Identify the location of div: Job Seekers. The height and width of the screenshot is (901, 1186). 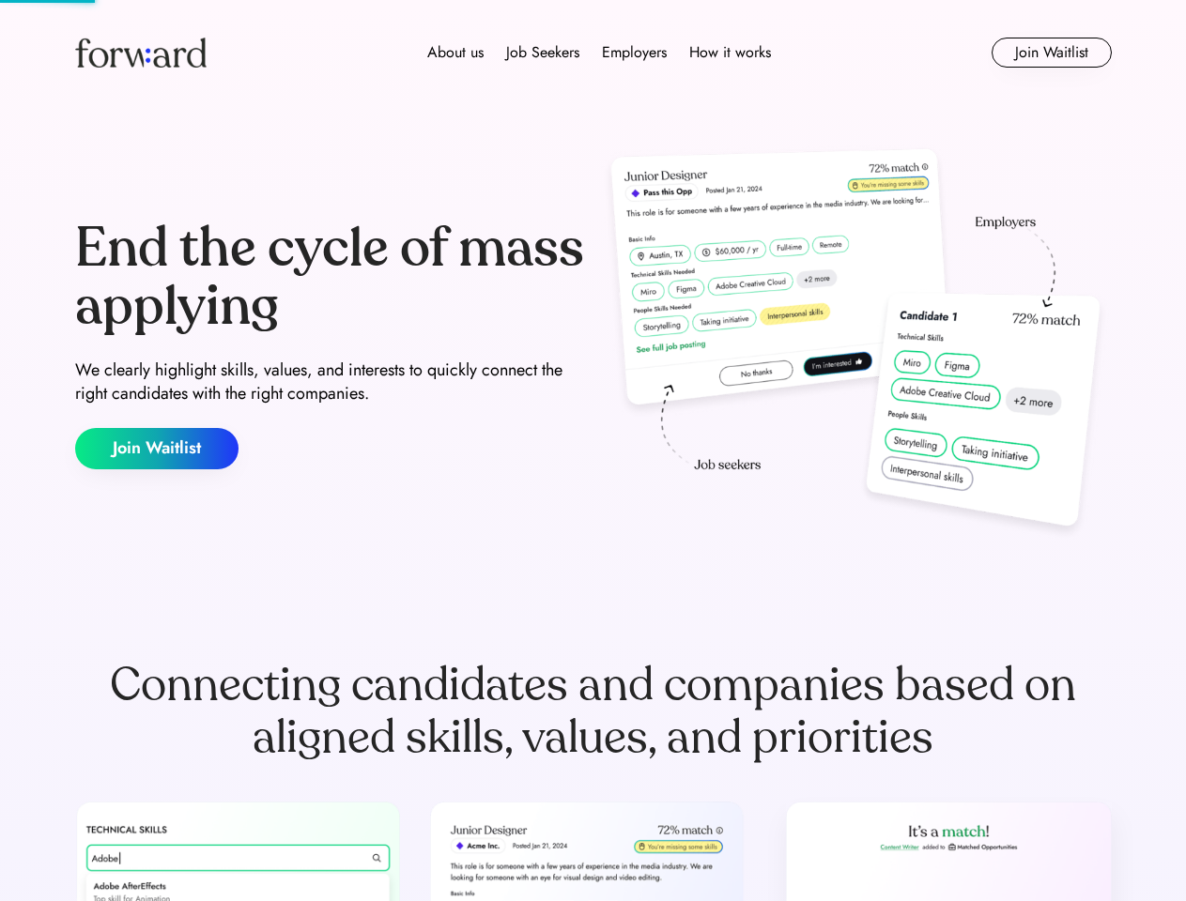
(543, 53).